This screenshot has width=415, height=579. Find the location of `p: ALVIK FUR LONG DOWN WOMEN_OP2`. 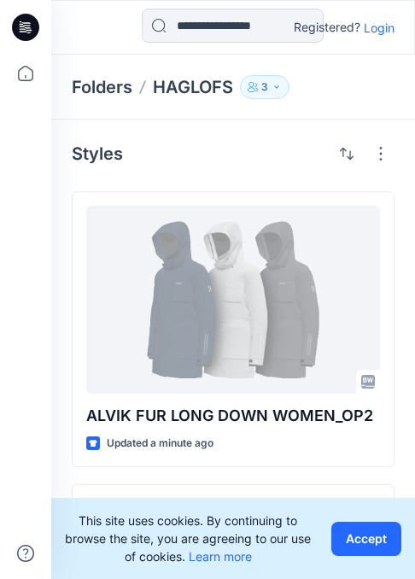

p: ALVIK FUR LONG DOWN WOMEN_OP2 is located at coordinates (233, 416).